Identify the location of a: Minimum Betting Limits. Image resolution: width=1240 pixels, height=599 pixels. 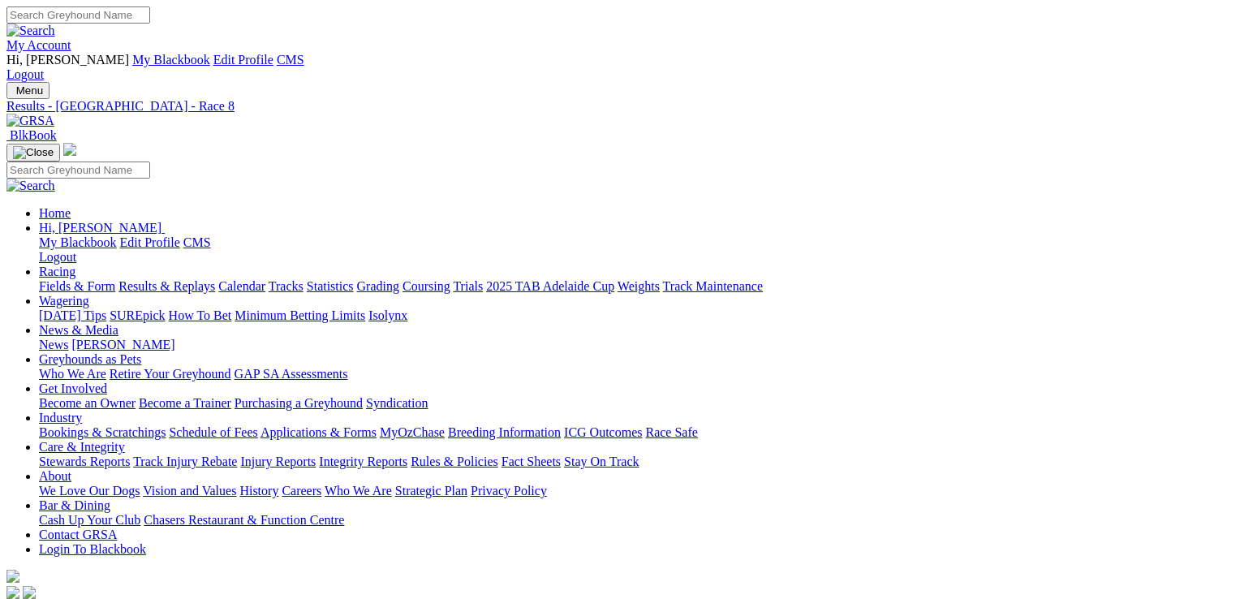
(299, 315).